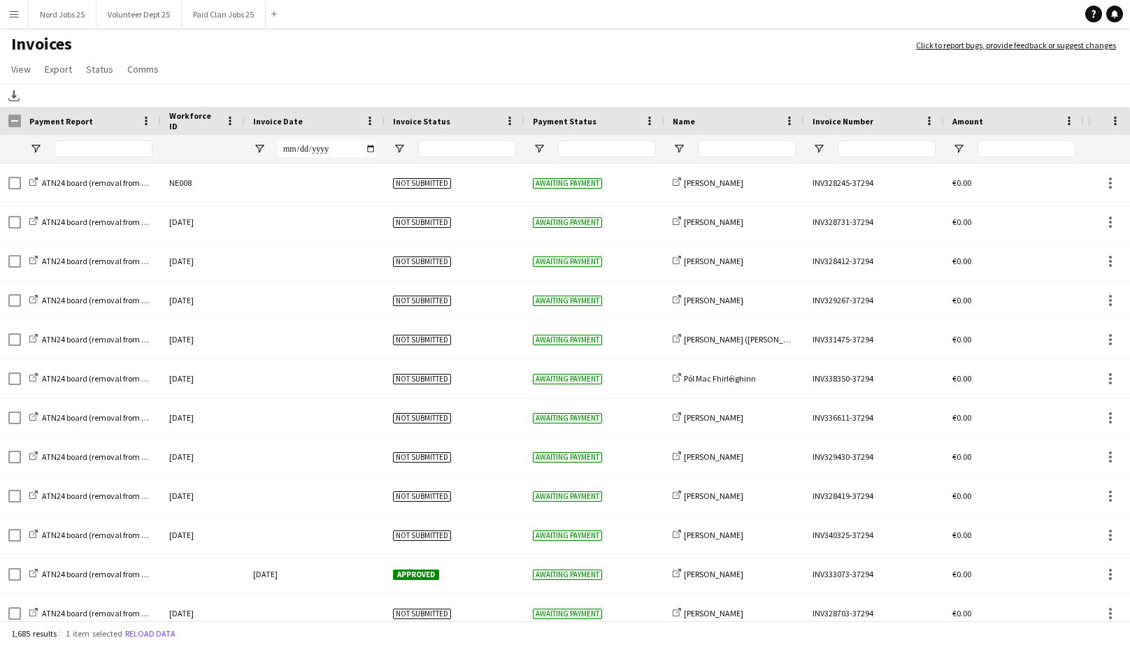 The image size is (1130, 645). What do you see at coordinates (203, 182) in the screenshot?
I see `div: NE008` at bounding box center [203, 182].